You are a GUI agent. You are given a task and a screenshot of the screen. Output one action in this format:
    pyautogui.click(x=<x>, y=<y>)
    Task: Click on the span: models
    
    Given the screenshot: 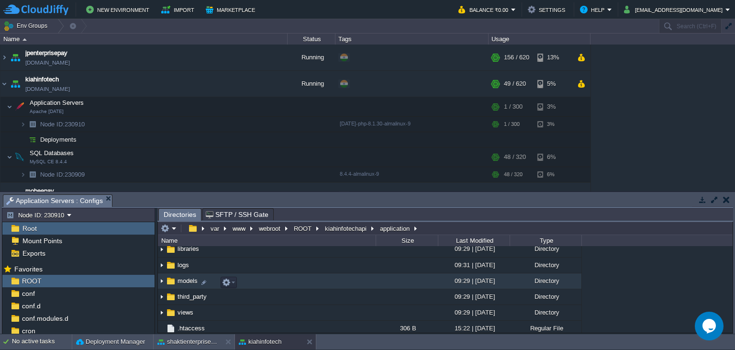 What is the action you would take?
    pyautogui.click(x=188, y=281)
    